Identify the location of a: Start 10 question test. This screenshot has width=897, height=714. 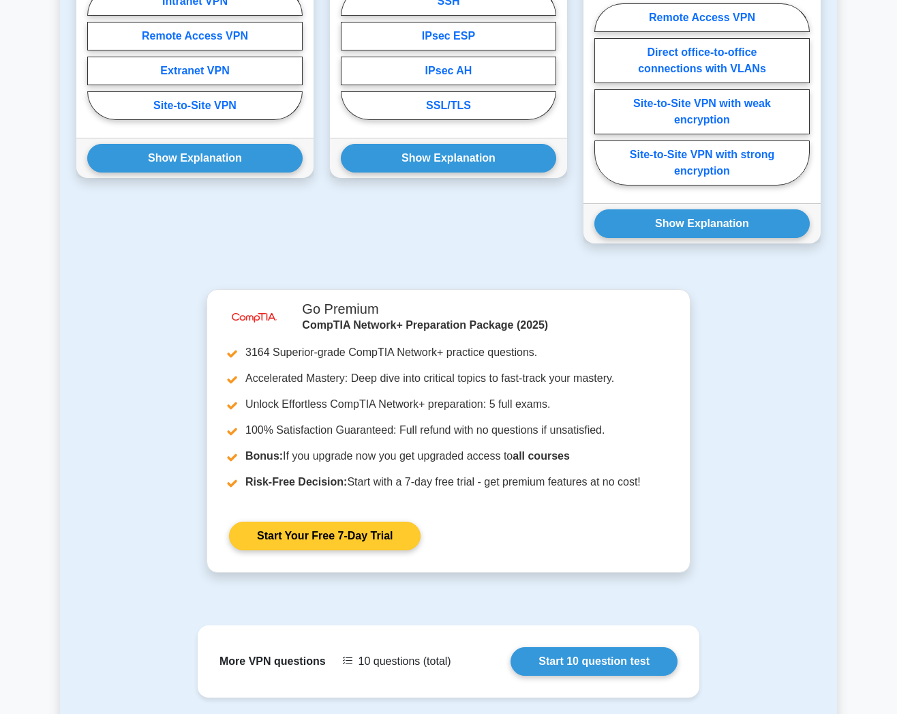
(594, 661).